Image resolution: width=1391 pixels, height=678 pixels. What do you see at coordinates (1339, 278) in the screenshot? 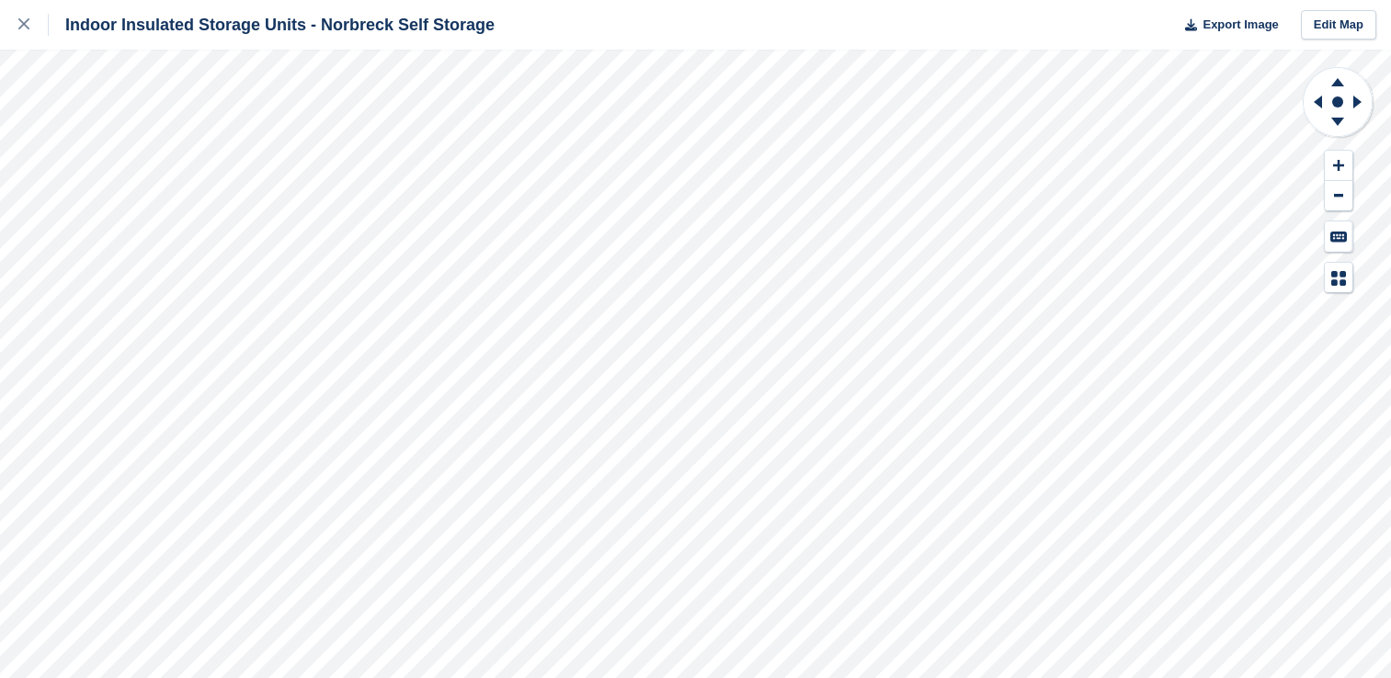
I see `button: Map Legend` at bounding box center [1339, 278].